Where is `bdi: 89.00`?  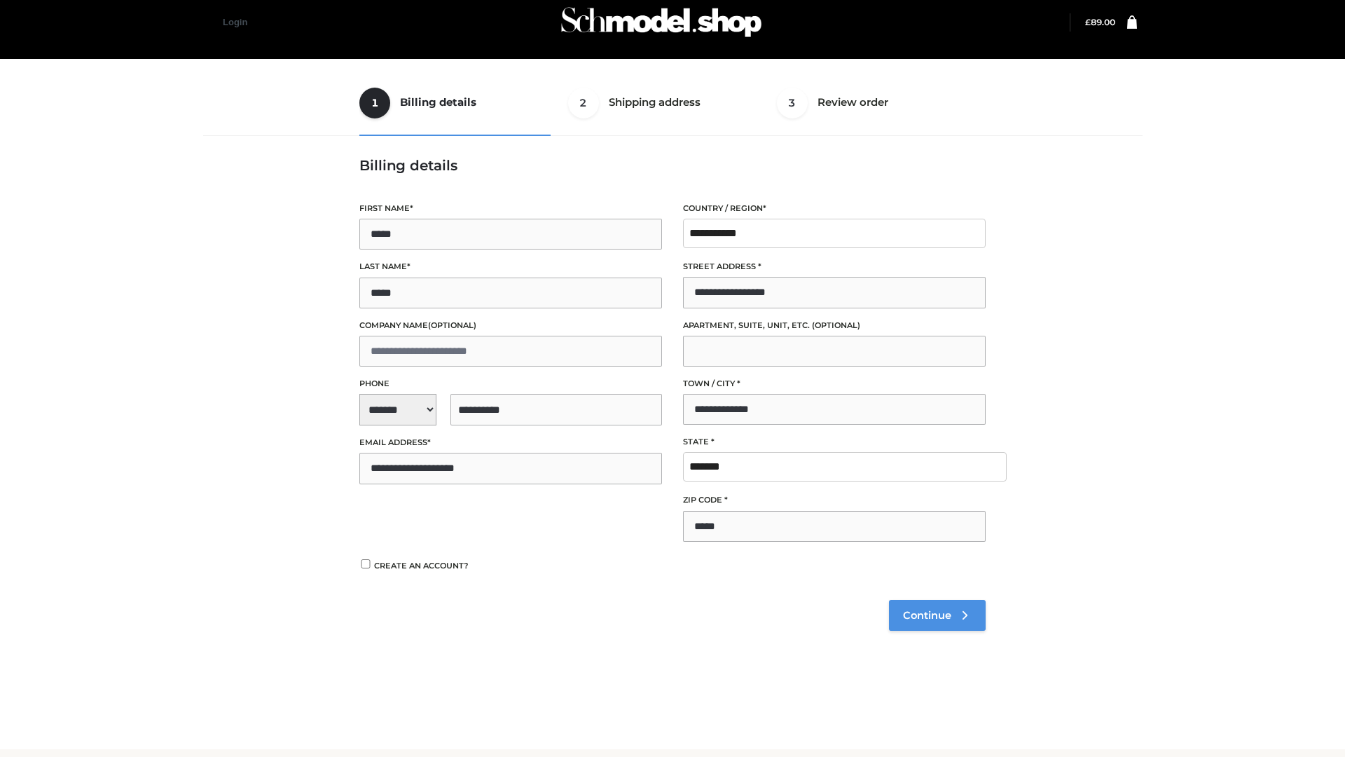 bdi: 89.00 is located at coordinates (1100, 22).